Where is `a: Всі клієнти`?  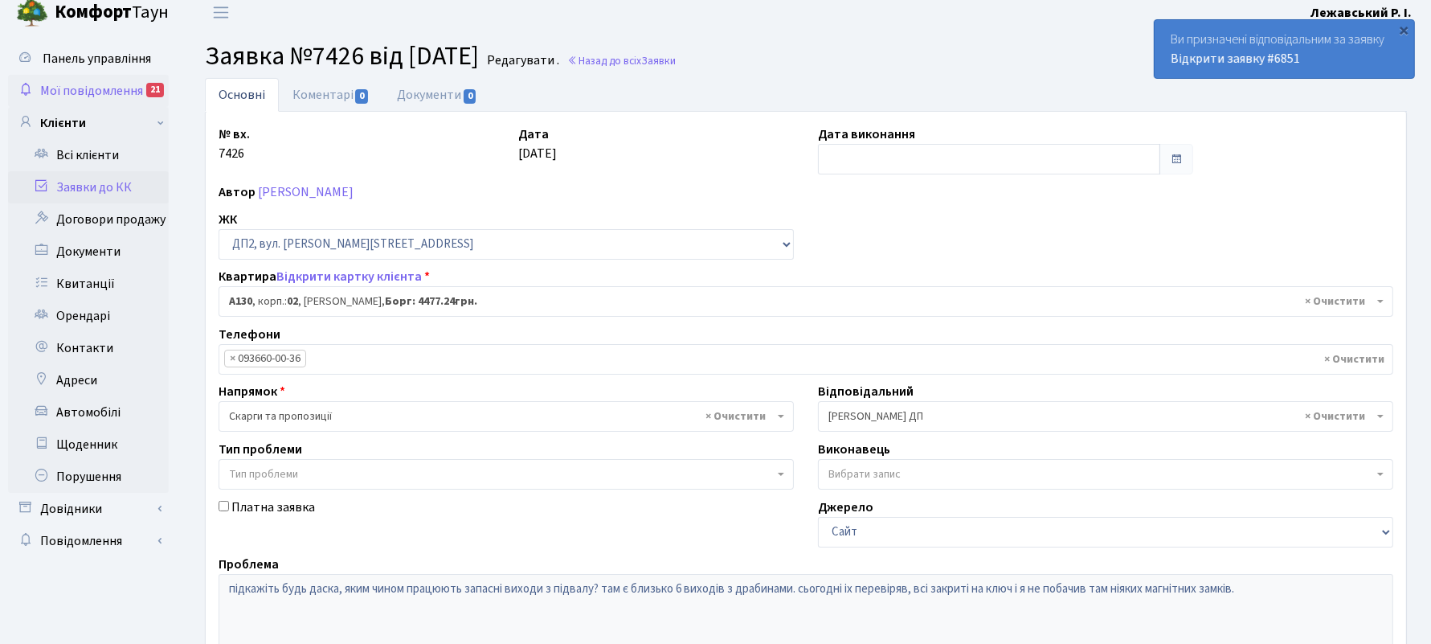 a: Всі клієнти is located at coordinates (88, 155).